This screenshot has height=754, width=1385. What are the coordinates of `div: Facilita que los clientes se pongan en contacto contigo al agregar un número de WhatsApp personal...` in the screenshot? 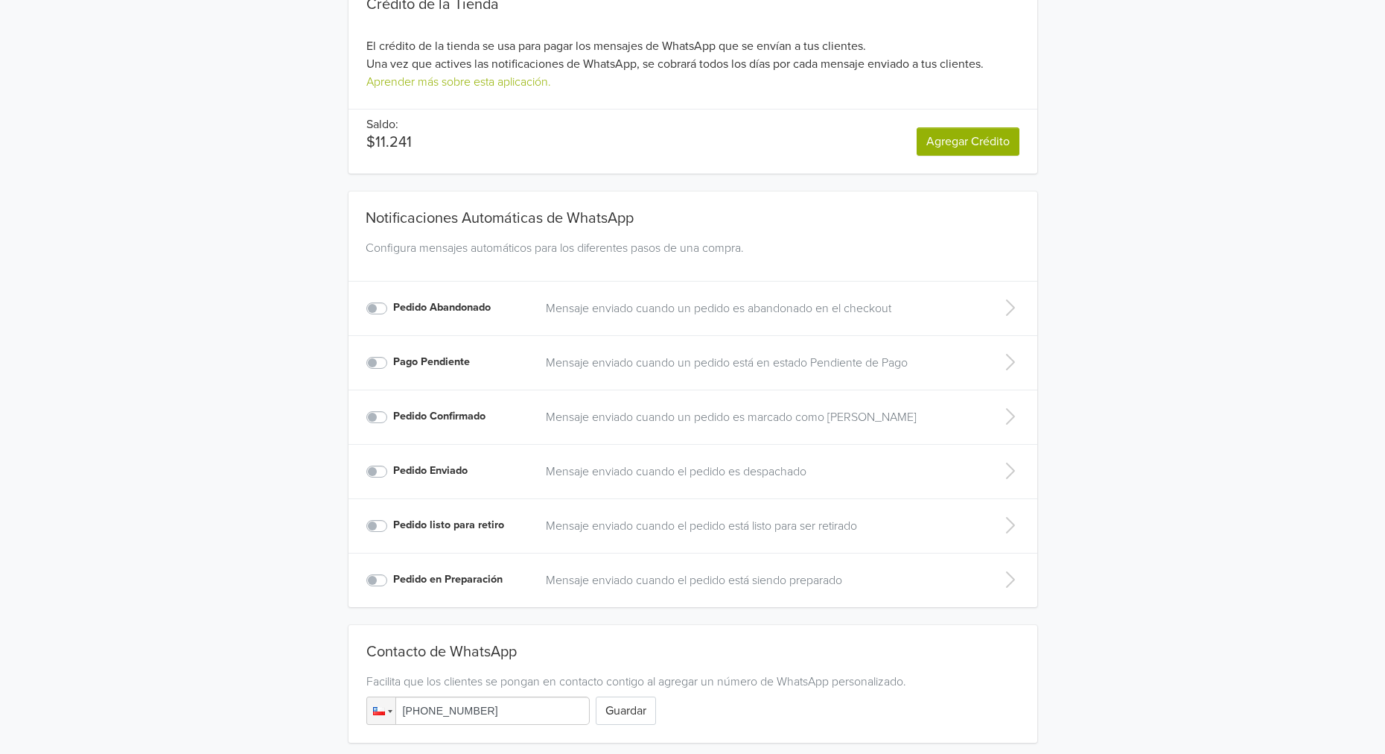 It's located at (693, 682).